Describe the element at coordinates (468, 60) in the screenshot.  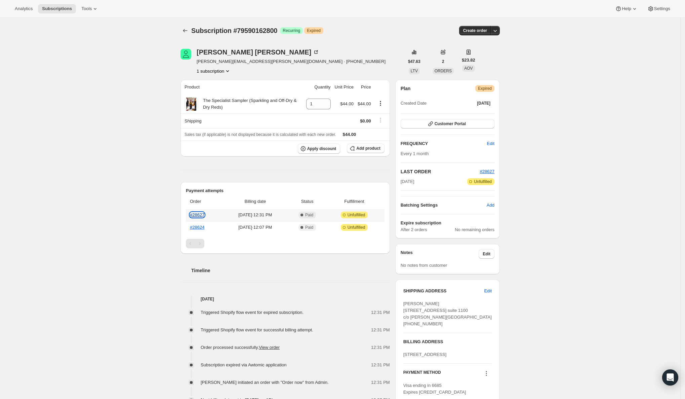
I see `span: $23.82` at that location.